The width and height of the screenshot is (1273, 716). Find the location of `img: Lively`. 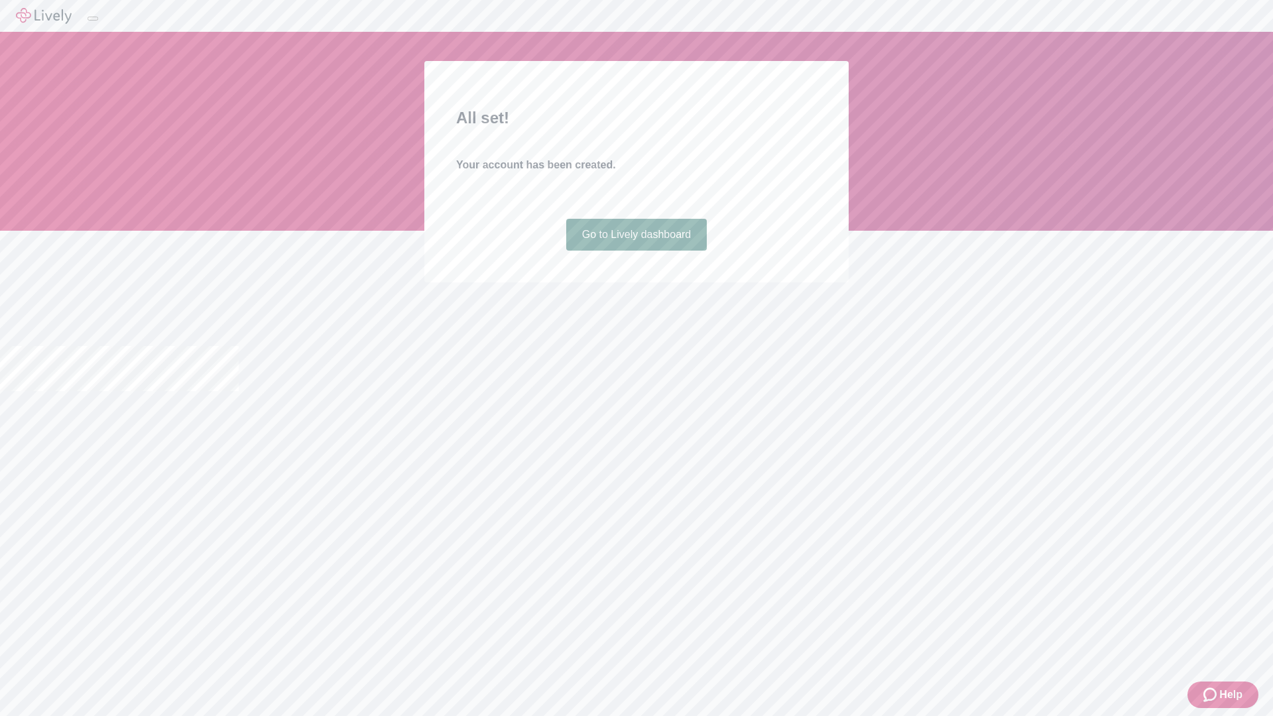

img: Lively is located at coordinates (44, 16).